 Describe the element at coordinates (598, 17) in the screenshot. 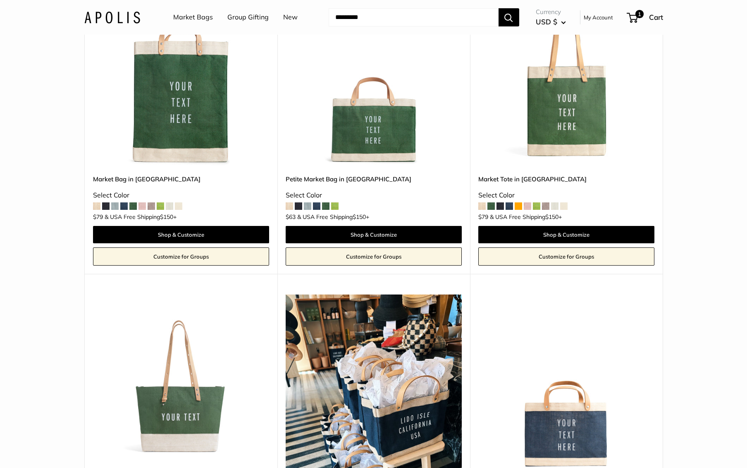

I see `a: My Account` at that location.